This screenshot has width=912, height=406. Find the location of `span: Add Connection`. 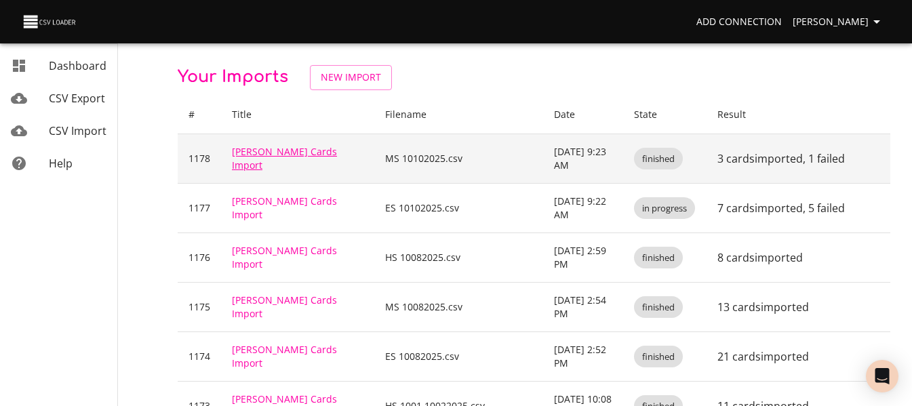

span: Add Connection is located at coordinates (739, 22).